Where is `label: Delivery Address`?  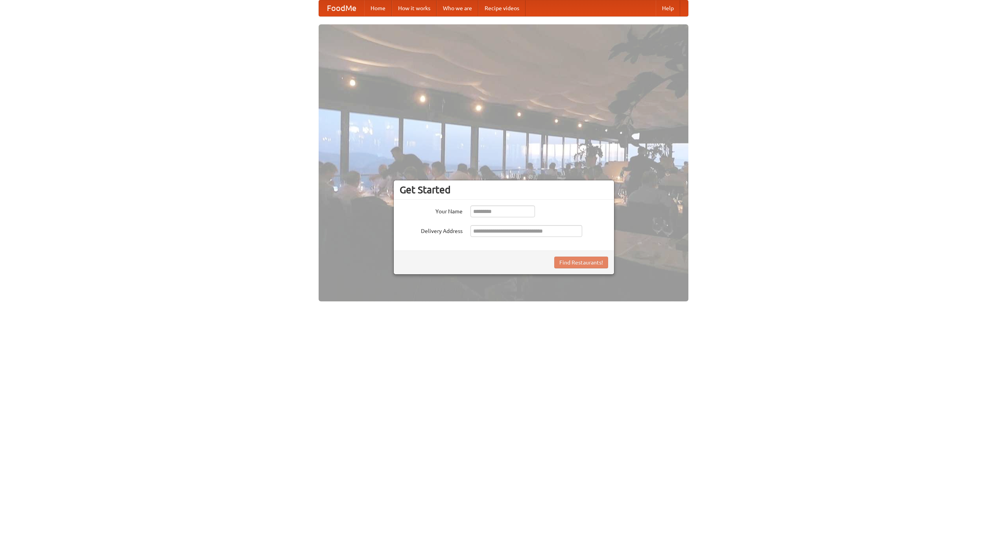
label: Delivery Address is located at coordinates (431, 230).